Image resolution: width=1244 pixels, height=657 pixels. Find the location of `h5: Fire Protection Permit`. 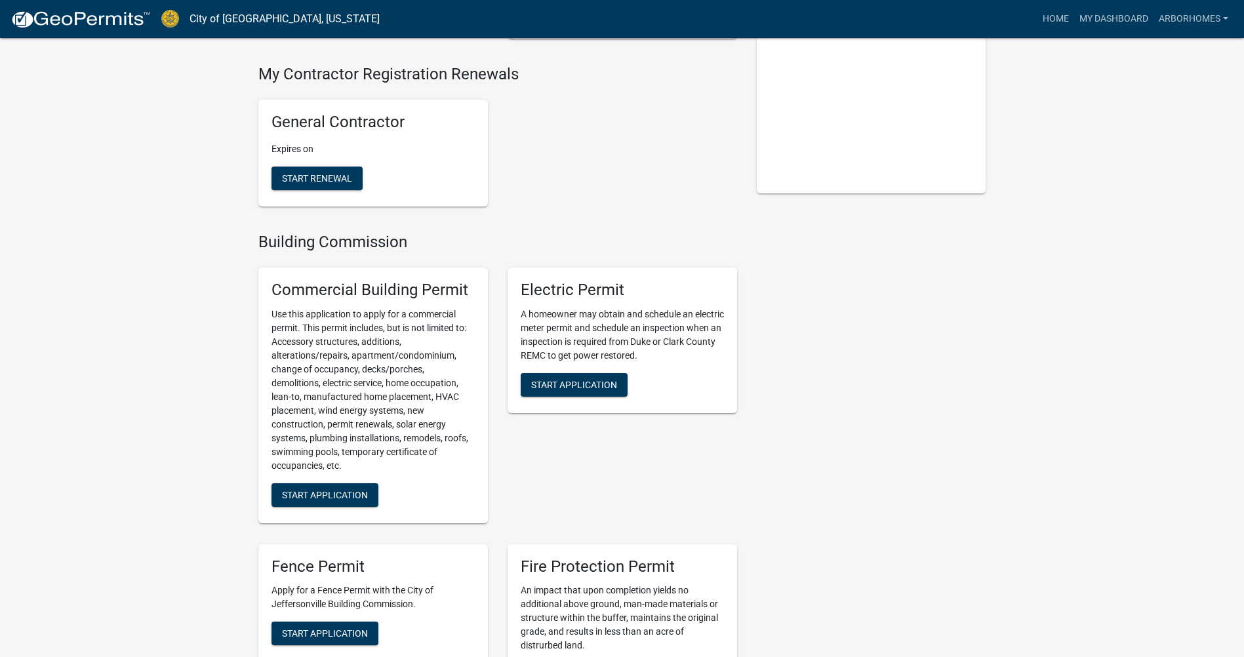

h5: Fire Protection Permit is located at coordinates (622, 567).